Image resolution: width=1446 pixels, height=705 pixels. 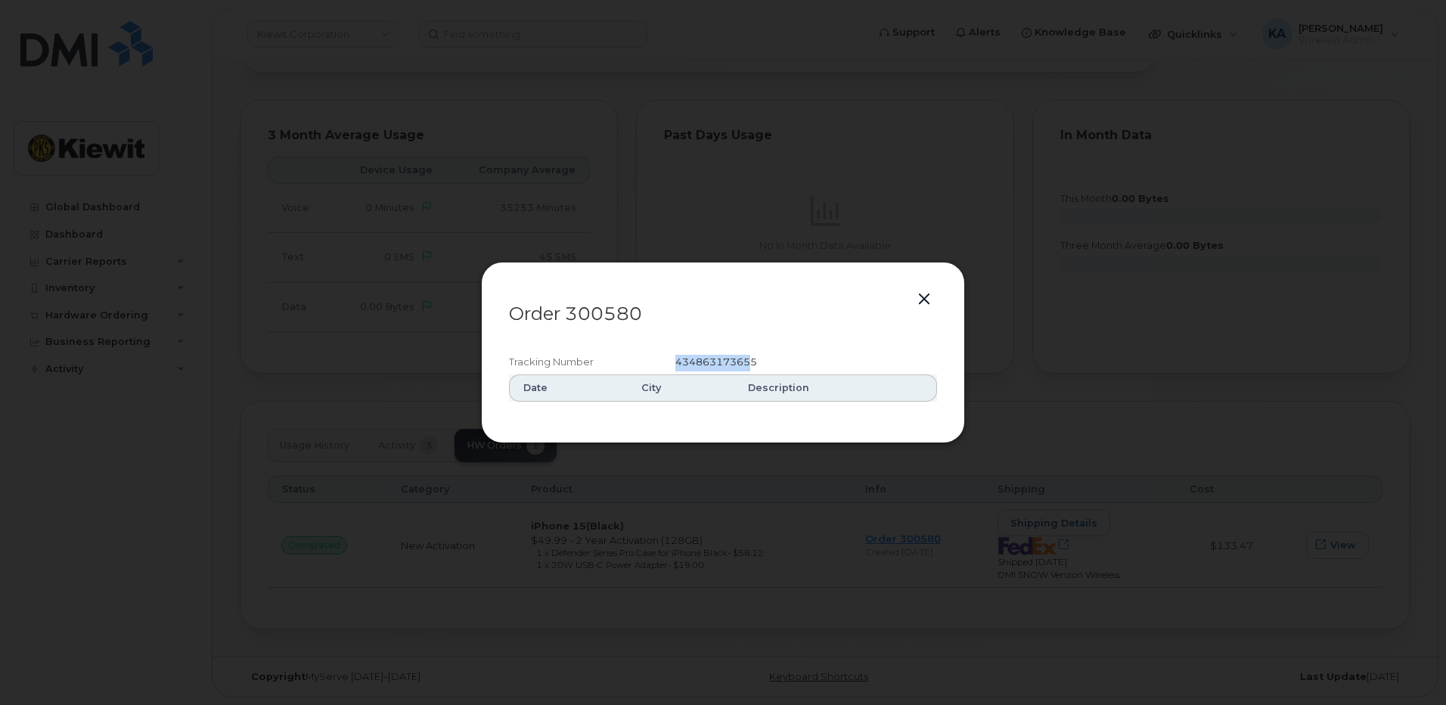 I want to click on p: Order 300580, so click(x=723, y=314).